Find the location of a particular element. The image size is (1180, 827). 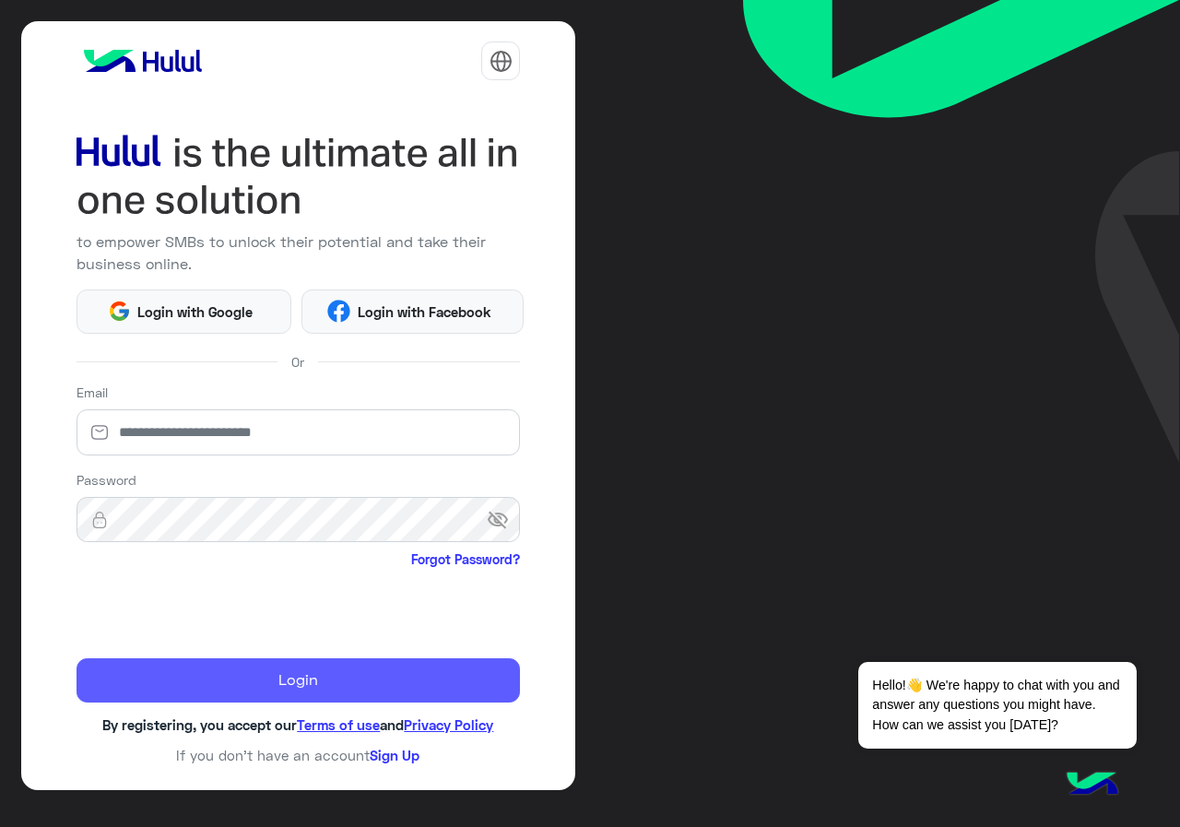

span: By registering, you accept our is located at coordinates (199, 725).